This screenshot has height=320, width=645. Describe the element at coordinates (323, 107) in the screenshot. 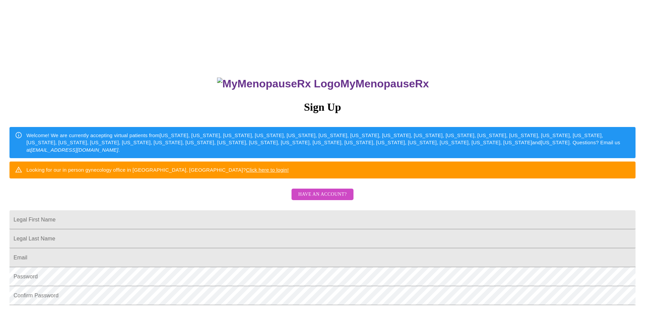

I see `h3: Sign Up` at that location.